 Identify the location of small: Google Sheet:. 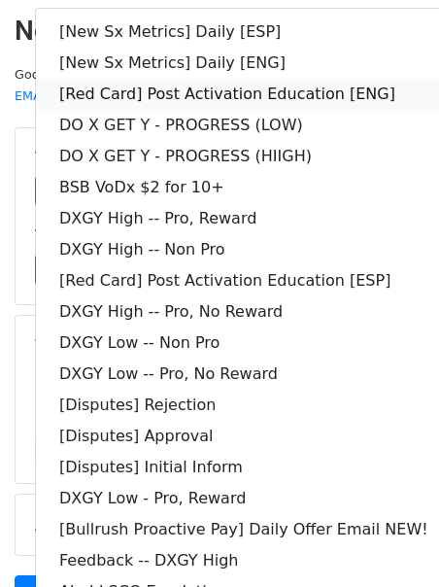
(136, 86).